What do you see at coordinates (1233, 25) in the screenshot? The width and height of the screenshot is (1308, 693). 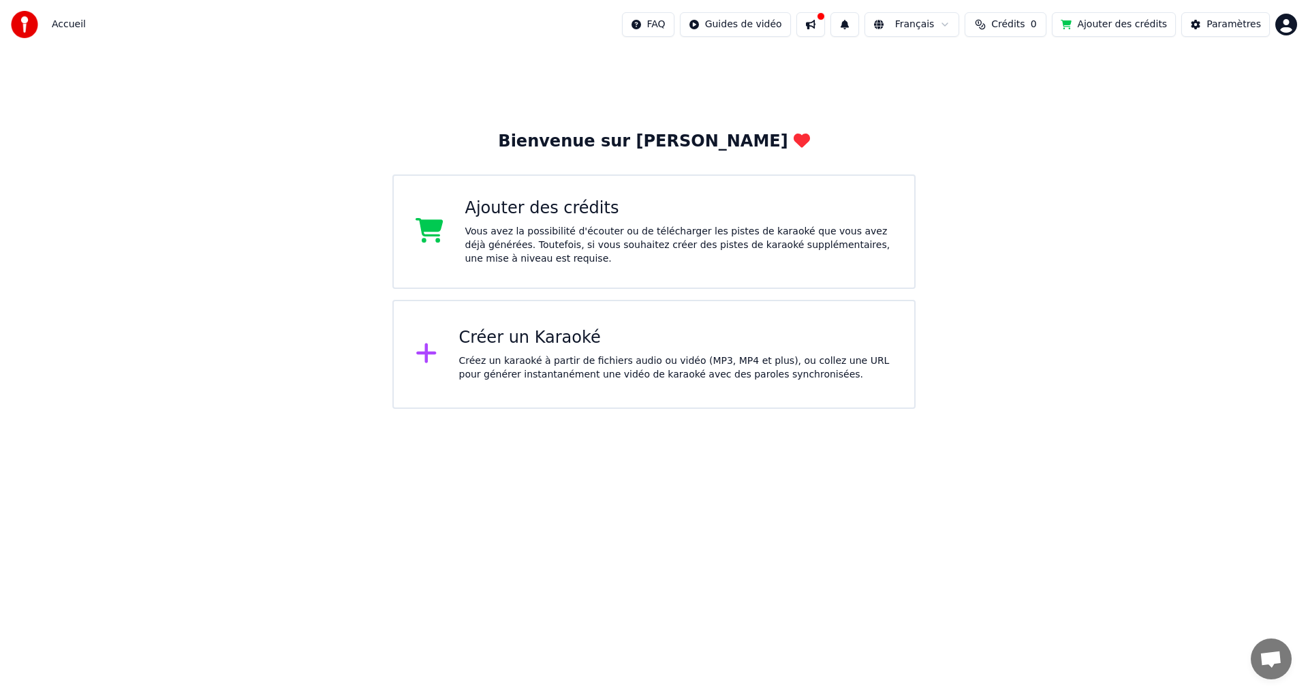 I see `div: Paramètres` at bounding box center [1233, 25].